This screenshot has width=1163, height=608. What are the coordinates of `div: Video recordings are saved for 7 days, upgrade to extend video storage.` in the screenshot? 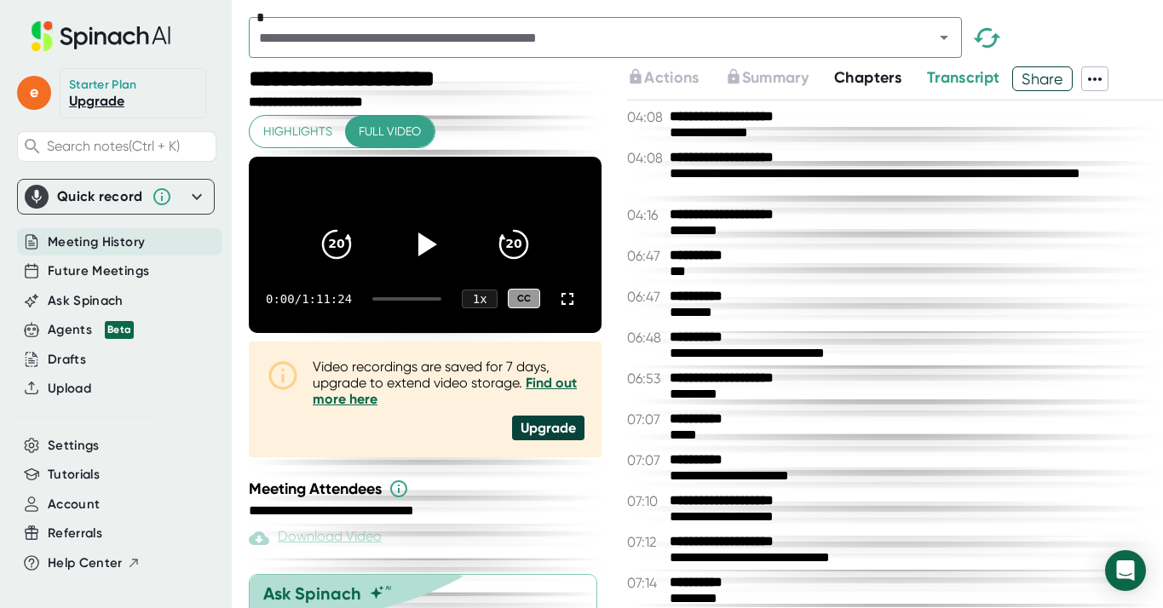 It's located at (448, 383).